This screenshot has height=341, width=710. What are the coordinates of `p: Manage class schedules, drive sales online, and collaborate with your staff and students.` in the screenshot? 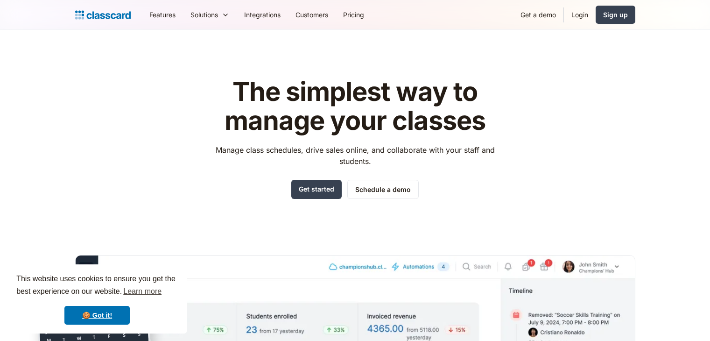 It's located at (355, 155).